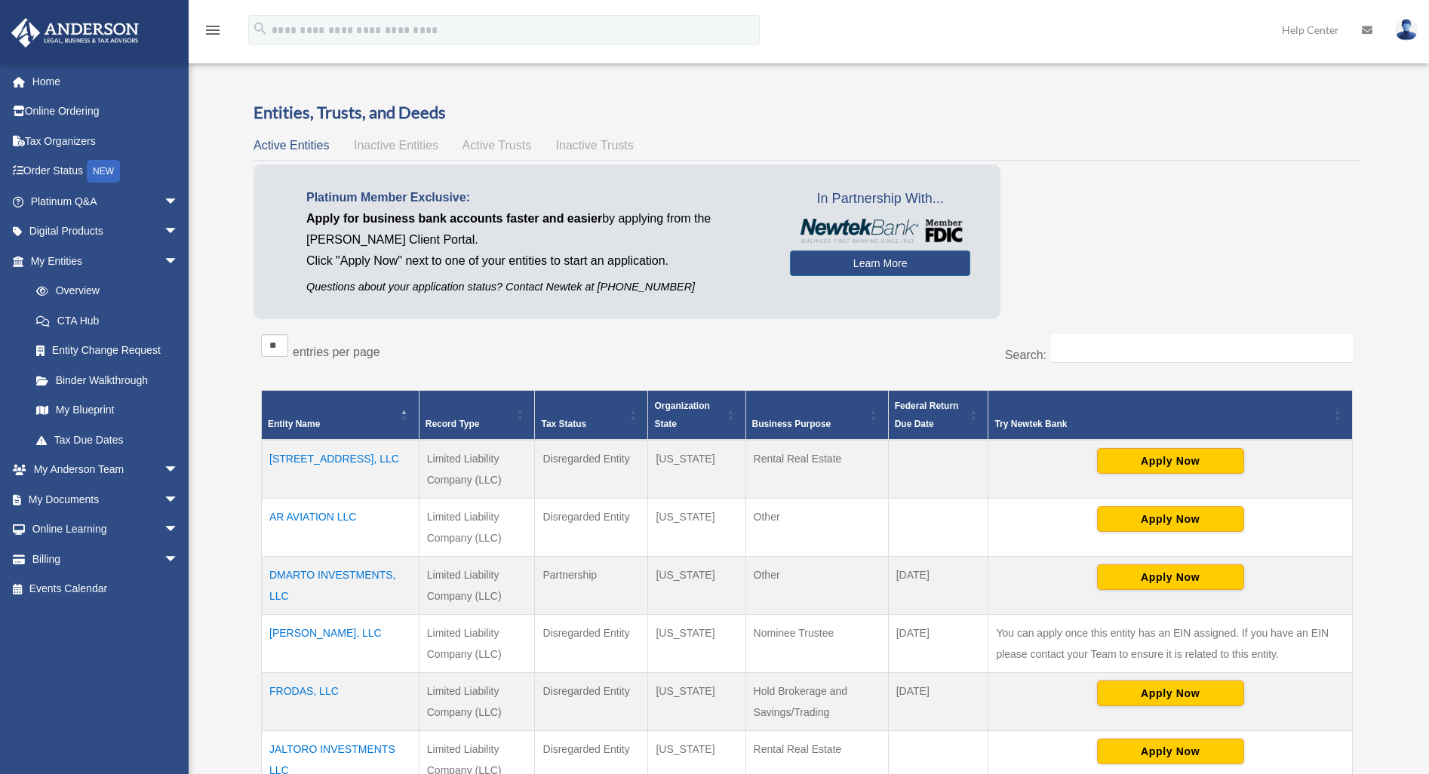 This screenshot has height=774, width=1429. I want to click on label: entries per page, so click(337, 352).